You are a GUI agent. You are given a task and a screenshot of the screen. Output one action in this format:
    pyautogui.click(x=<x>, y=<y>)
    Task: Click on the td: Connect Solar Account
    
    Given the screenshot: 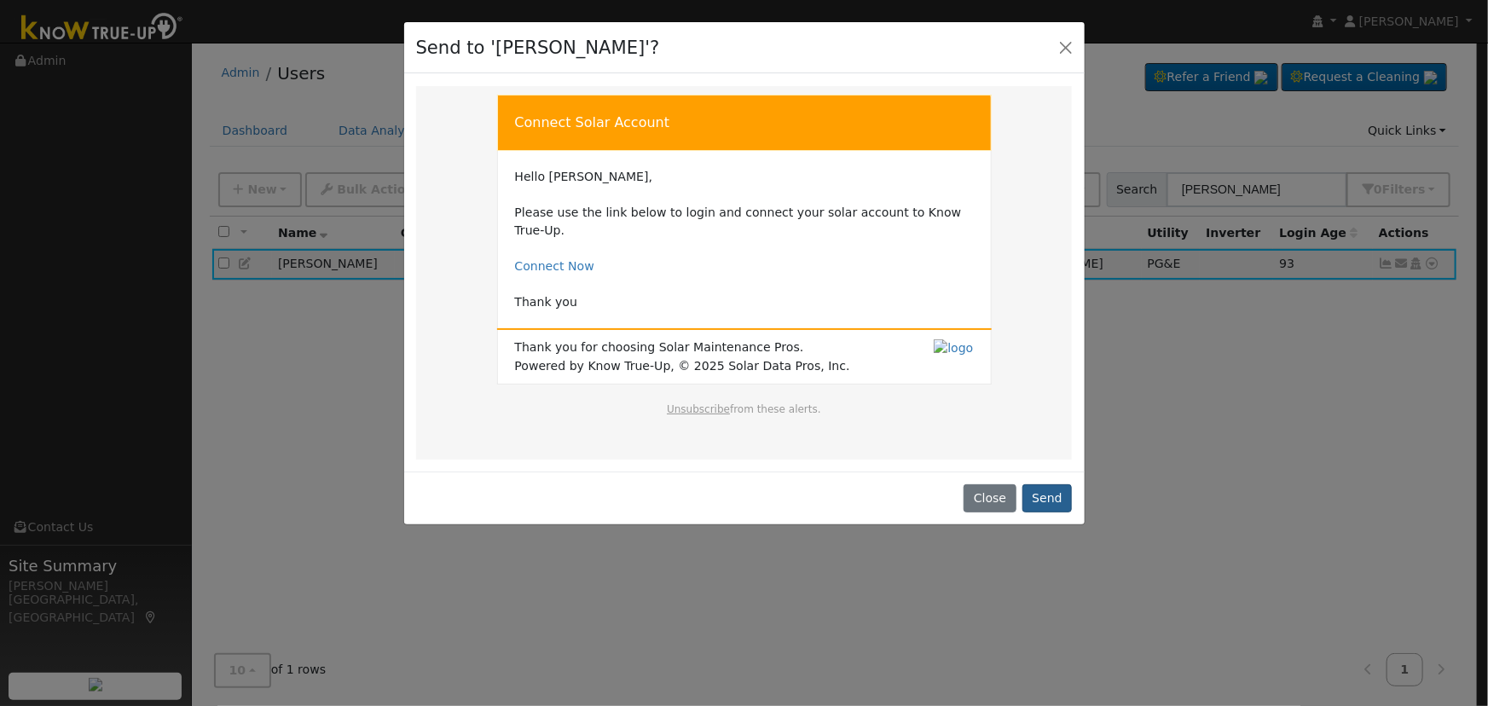 What is the action you would take?
    pyautogui.click(x=743, y=122)
    